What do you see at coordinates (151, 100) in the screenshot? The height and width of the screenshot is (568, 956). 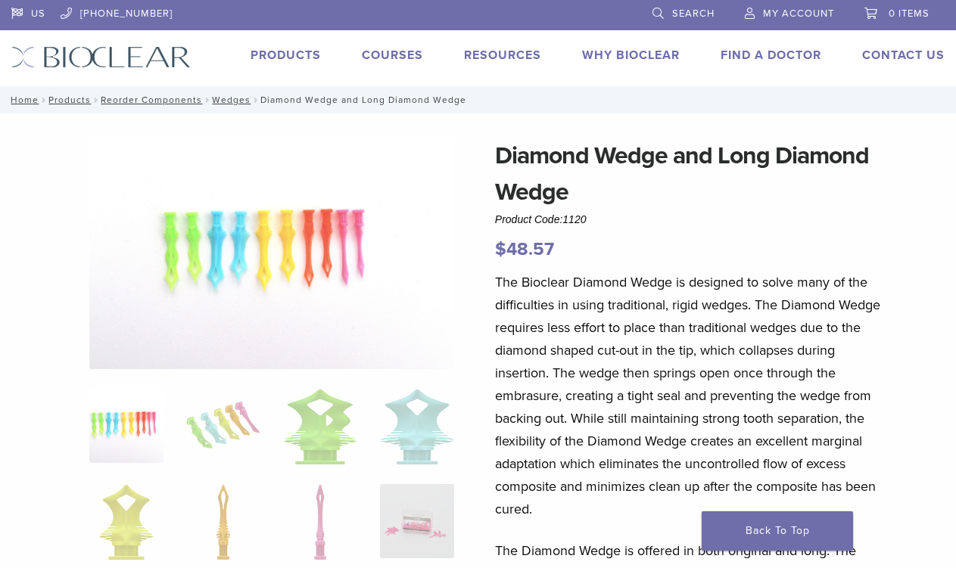 I see `a: Reorder Components` at bounding box center [151, 100].